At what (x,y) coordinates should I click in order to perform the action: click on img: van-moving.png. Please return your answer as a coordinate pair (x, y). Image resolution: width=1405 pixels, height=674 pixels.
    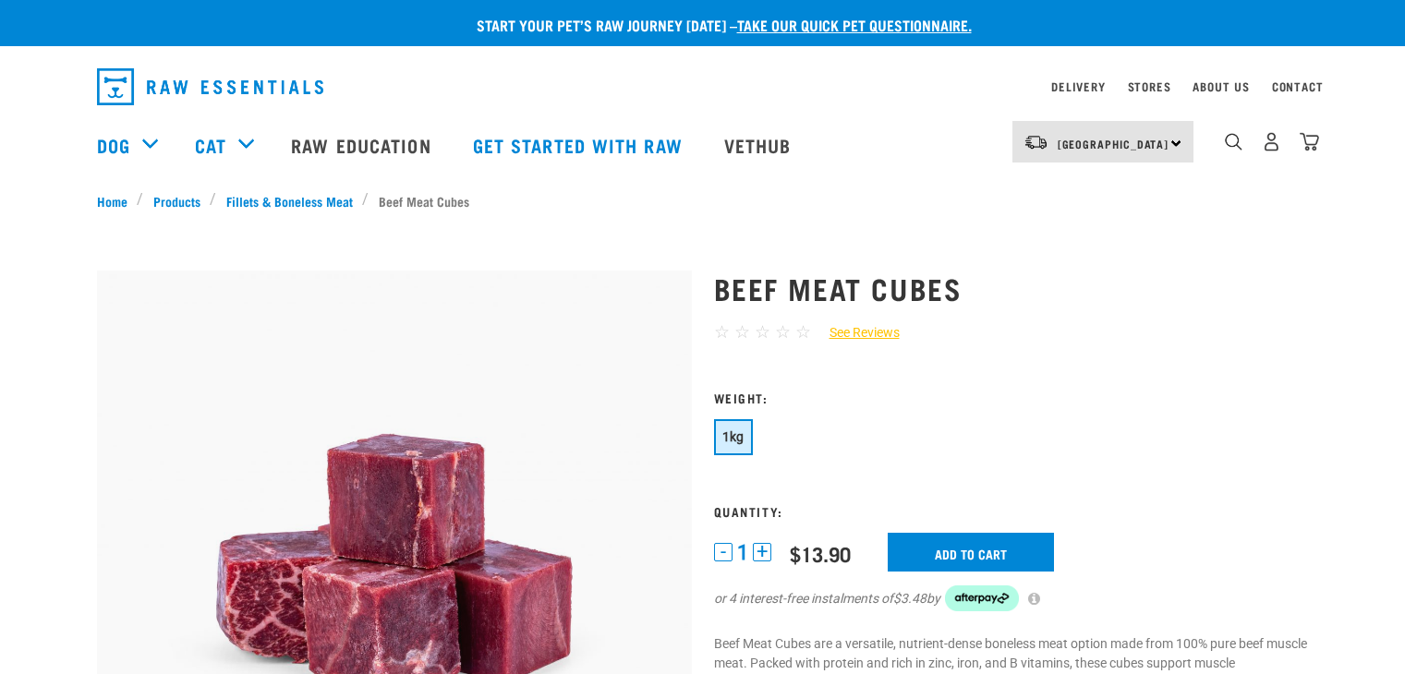
    Looking at the image, I should click on (1035, 142).